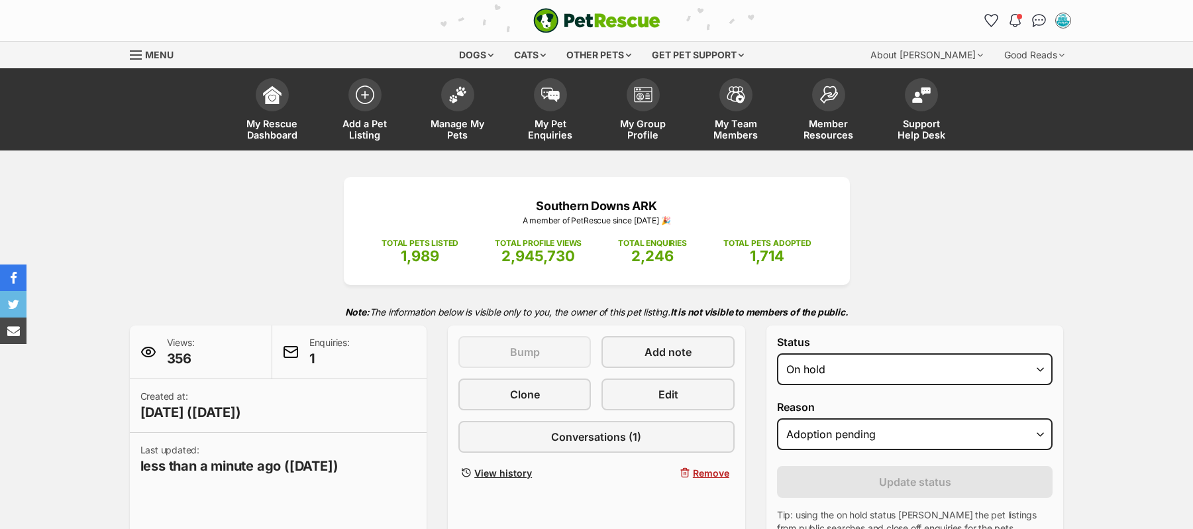 This screenshot has height=529, width=1193. I want to click on p: Views:, so click(181, 352).